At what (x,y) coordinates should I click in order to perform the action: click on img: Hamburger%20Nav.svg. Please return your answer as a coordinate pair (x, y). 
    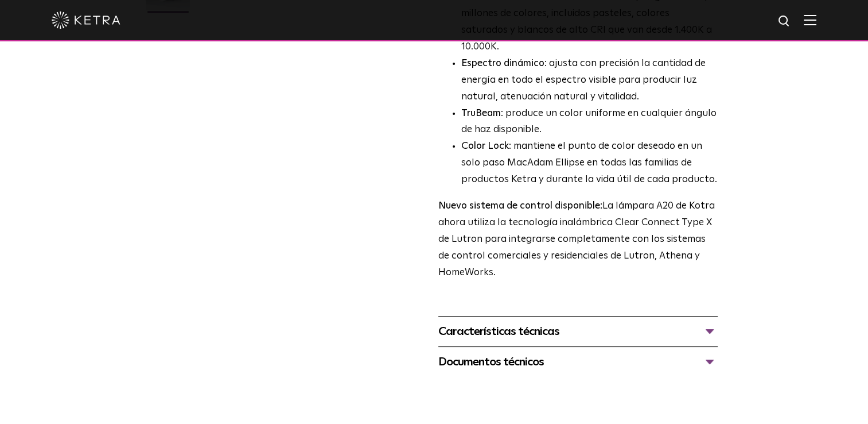
    Looking at the image, I should click on (810, 20).